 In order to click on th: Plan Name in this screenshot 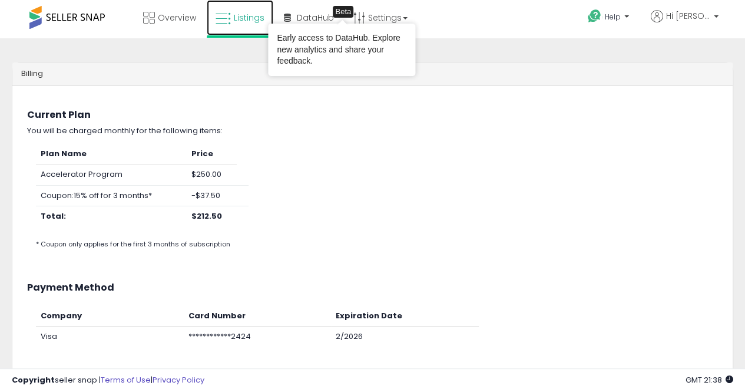, I will do `click(111, 154)`.